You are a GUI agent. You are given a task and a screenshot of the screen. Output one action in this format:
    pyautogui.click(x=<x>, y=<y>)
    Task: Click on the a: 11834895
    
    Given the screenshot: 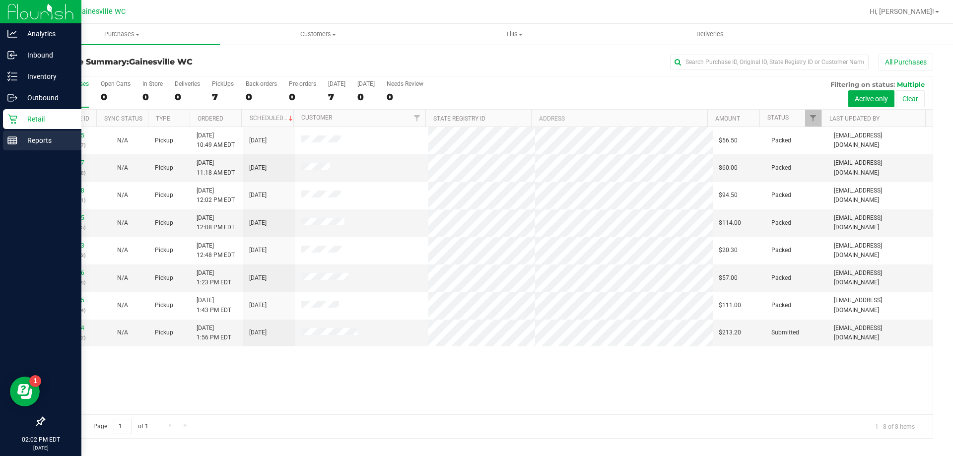 What is the action you would take?
    pyautogui.click(x=70, y=300)
    